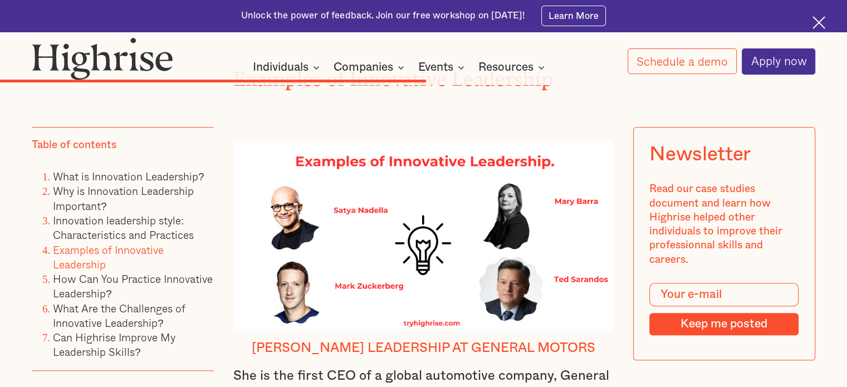 The height and width of the screenshot is (387, 847). Describe the element at coordinates (725, 225) in the screenshot. I see `div: Read our case studies document and learn how Highrise helped other individuals to improve their p...` at that location.